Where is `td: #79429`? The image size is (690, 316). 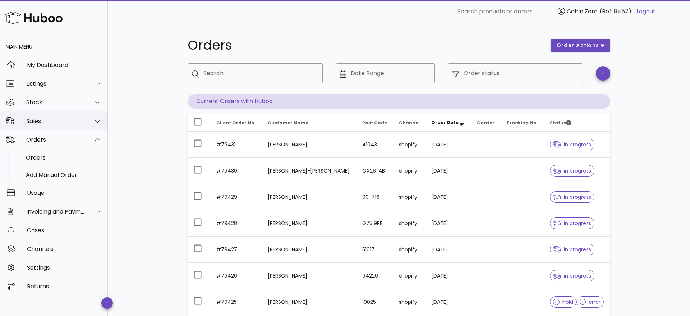 td: #79429 is located at coordinates (236, 197).